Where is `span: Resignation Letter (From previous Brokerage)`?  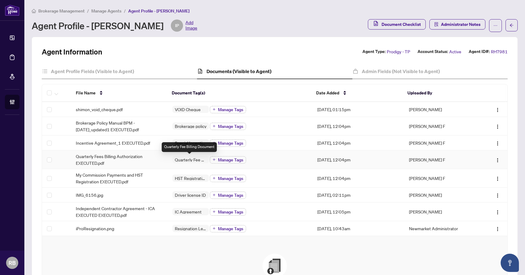 span: Resignation Letter (From previous Brokerage) is located at coordinates (191, 229).